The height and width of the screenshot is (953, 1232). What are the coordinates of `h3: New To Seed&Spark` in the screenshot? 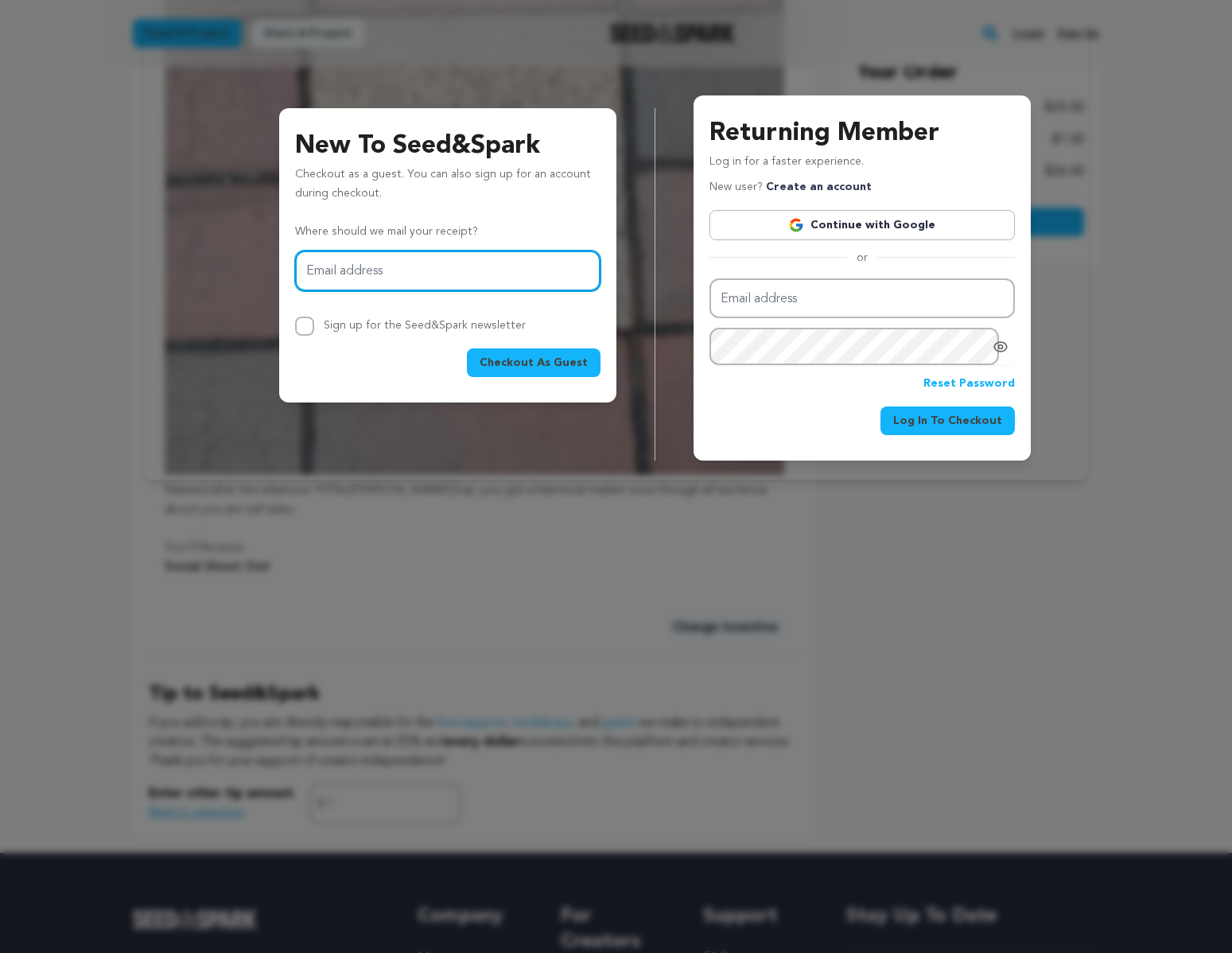 It's located at (448, 147).